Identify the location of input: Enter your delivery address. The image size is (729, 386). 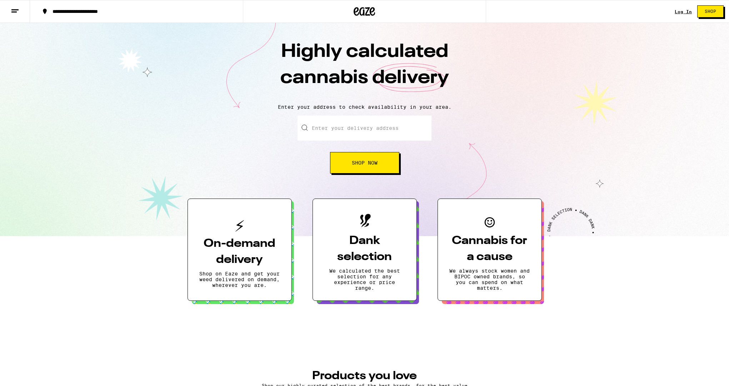
(364, 128).